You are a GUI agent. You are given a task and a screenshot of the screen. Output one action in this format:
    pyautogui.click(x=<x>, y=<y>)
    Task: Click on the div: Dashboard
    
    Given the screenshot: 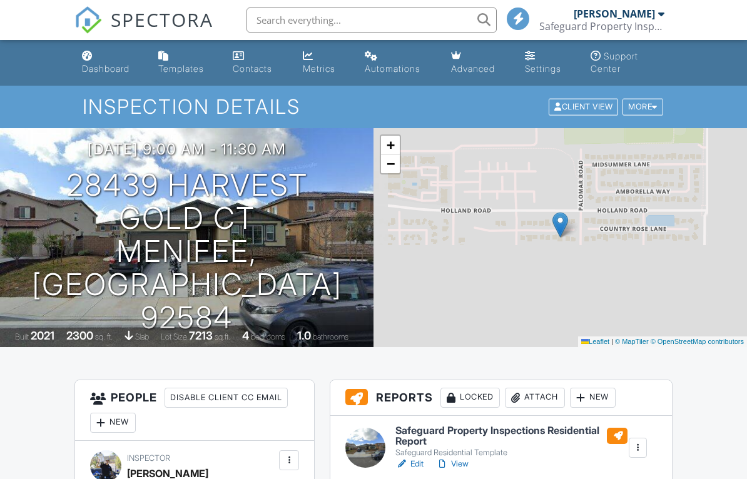 What is the action you would take?
    pyautogui.click(x=106, y=68)
    